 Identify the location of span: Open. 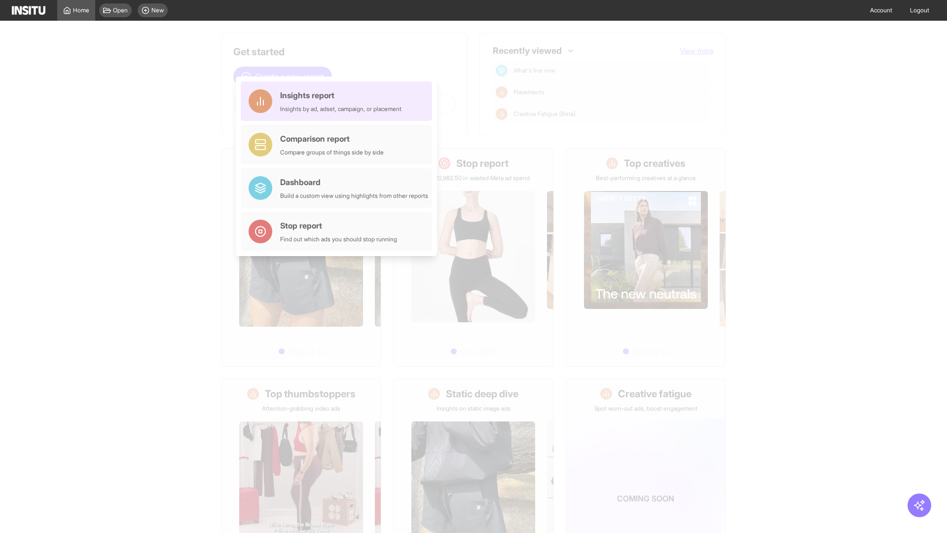
(120, 10).